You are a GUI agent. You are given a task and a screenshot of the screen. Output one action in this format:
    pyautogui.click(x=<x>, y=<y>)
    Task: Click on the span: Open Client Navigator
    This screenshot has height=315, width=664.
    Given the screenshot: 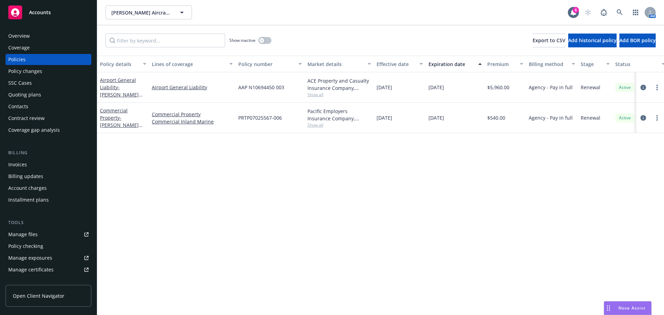 What is the action you would take?
    pyautogui.click(x=38, y=296)
    